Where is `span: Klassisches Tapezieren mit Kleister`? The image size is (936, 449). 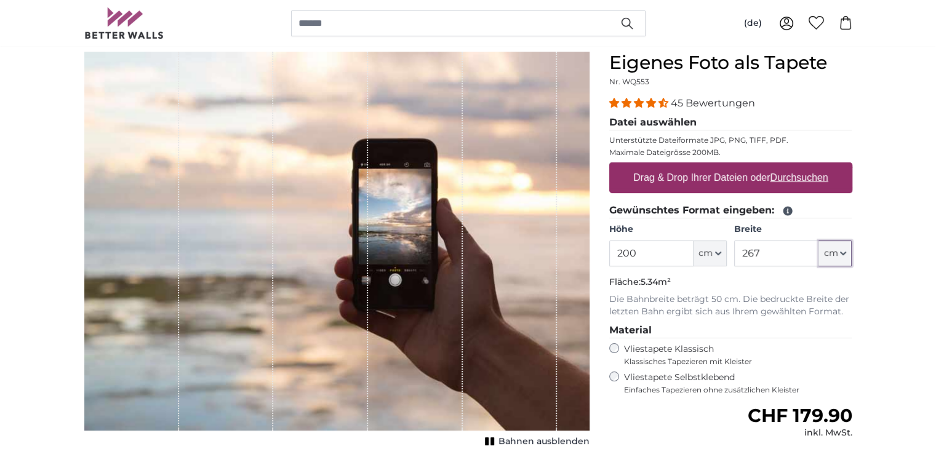
span: Klassisches Tapezieren mit Kleister is located at coordinates (733, 362).